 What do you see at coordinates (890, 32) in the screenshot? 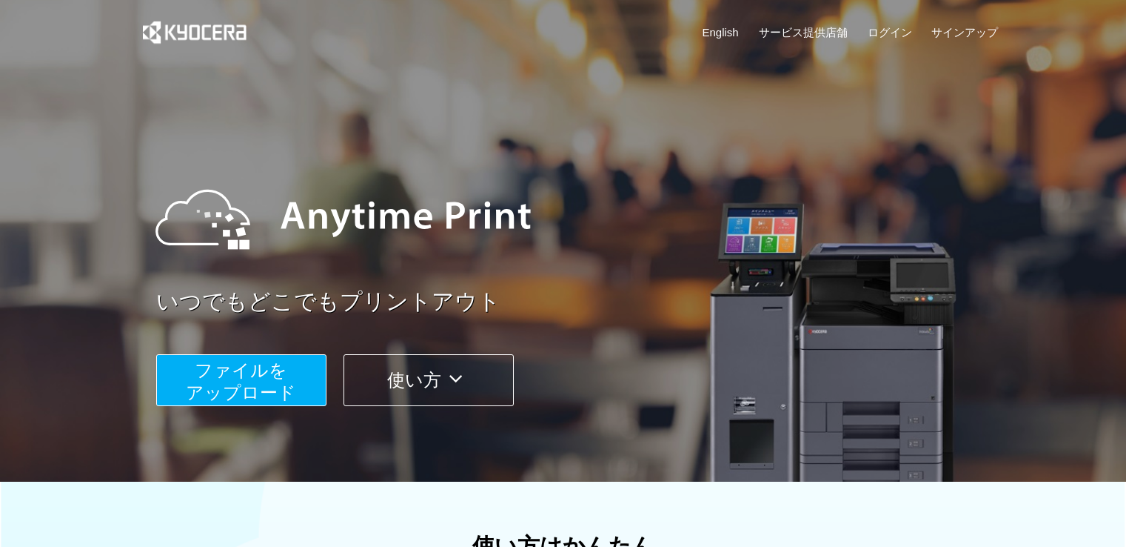
I see `a: ログイン` at bounding box center [890, 32].